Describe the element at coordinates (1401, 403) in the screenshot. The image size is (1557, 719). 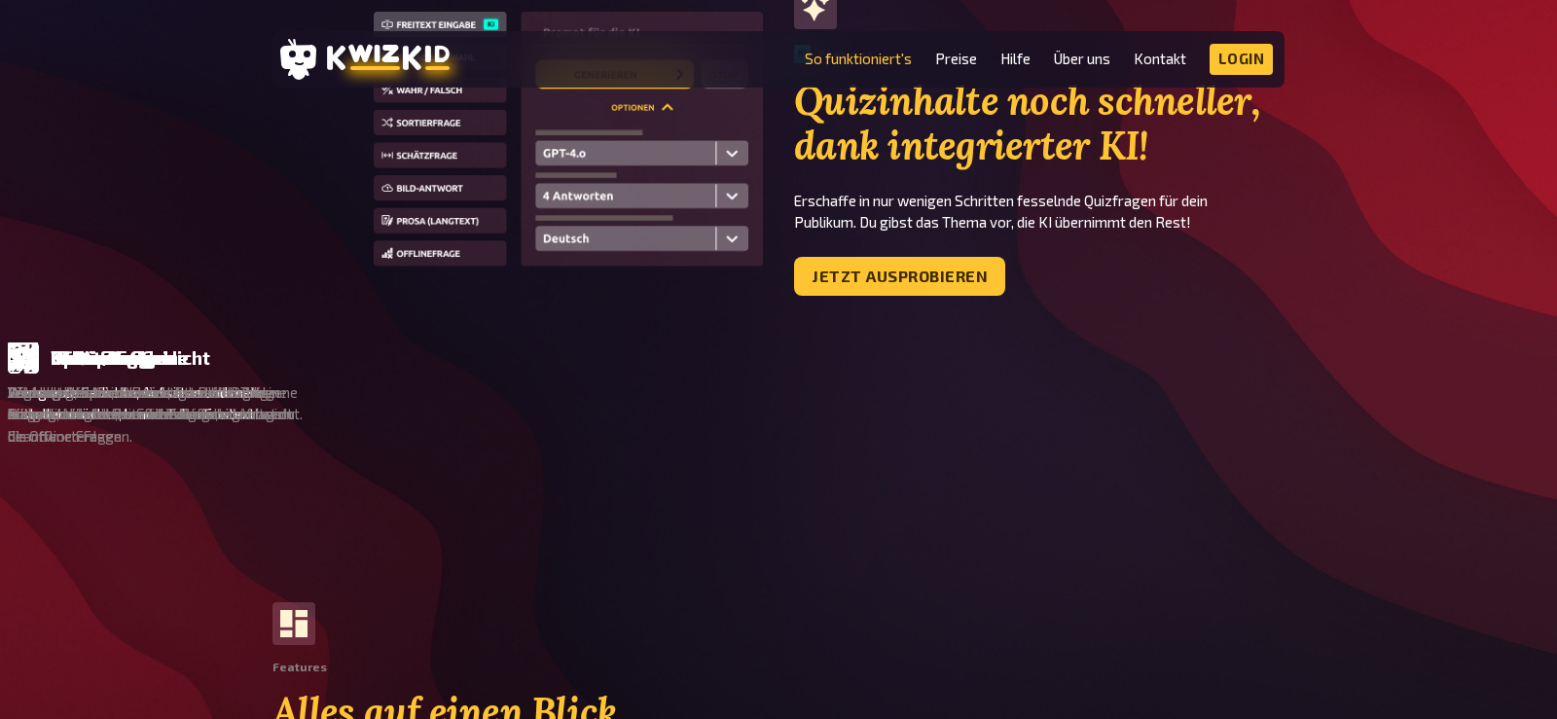
I see `p: Du willst etwas in die richtige Reihenfolge bringen. Nimm’ eine Sortierfrage!` at that location.